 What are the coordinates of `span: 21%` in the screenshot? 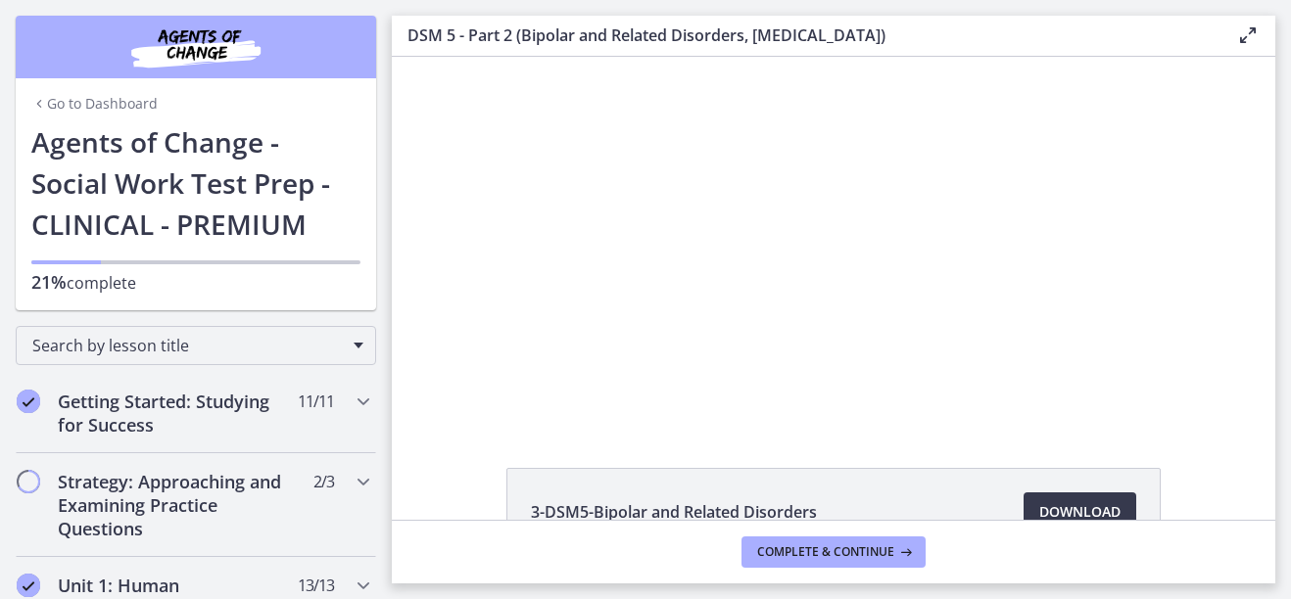 It's located at (49, 282).